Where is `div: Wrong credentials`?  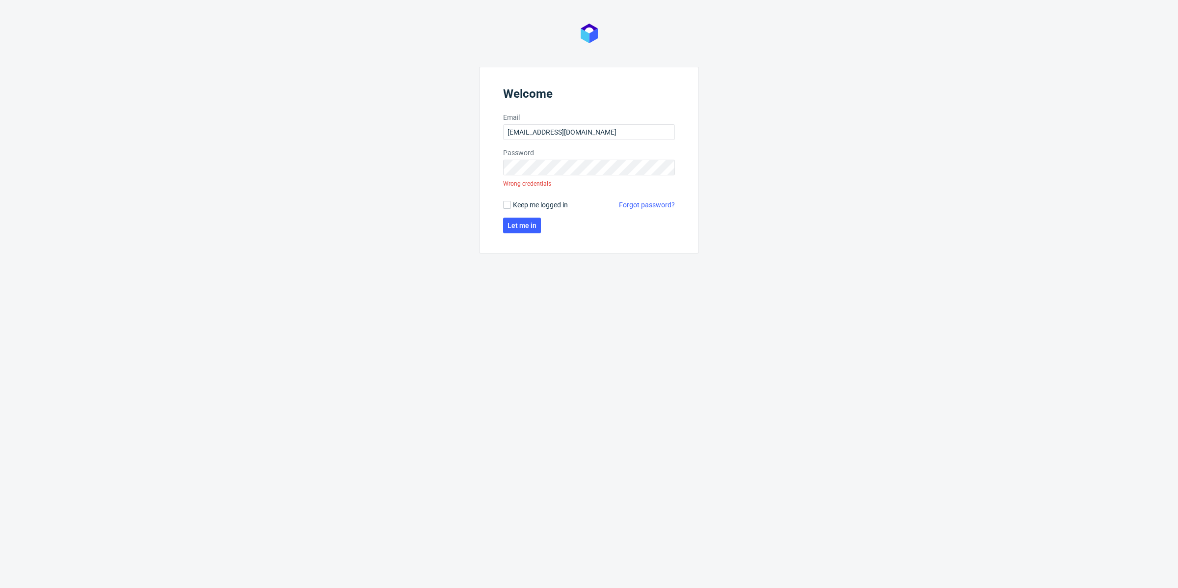
div: Wrong credentials is located at coordinates (527, 184).